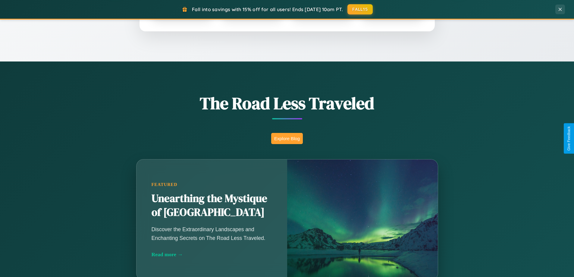  What do you see at coordinates (360, 9) in the screenshot?
I see `button: FALL15` at bounding box center [360, 9].